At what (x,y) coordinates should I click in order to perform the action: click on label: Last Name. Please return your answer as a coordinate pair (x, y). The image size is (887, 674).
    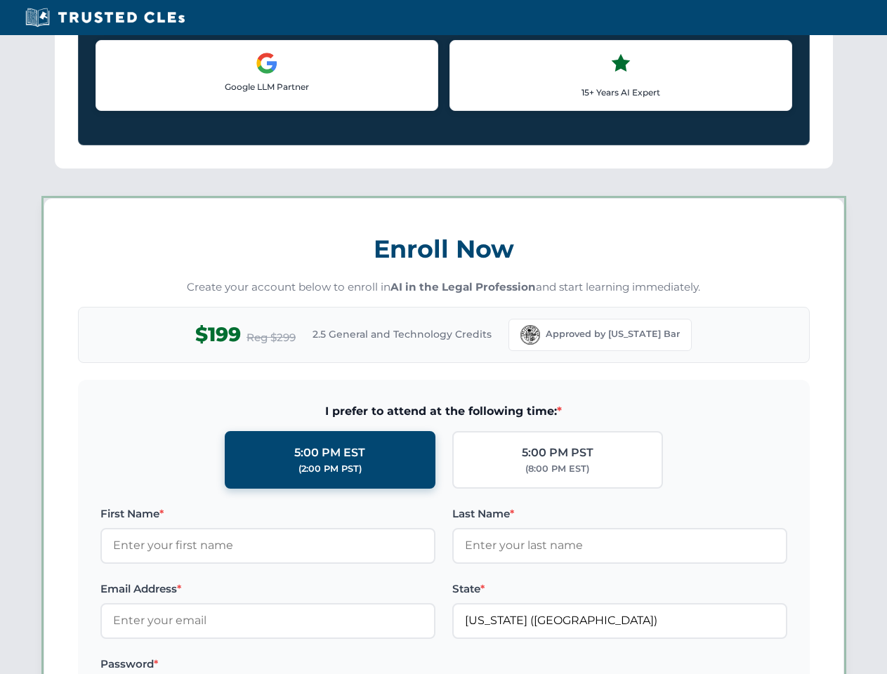
    Looking at the image, I should click on (619, 514).